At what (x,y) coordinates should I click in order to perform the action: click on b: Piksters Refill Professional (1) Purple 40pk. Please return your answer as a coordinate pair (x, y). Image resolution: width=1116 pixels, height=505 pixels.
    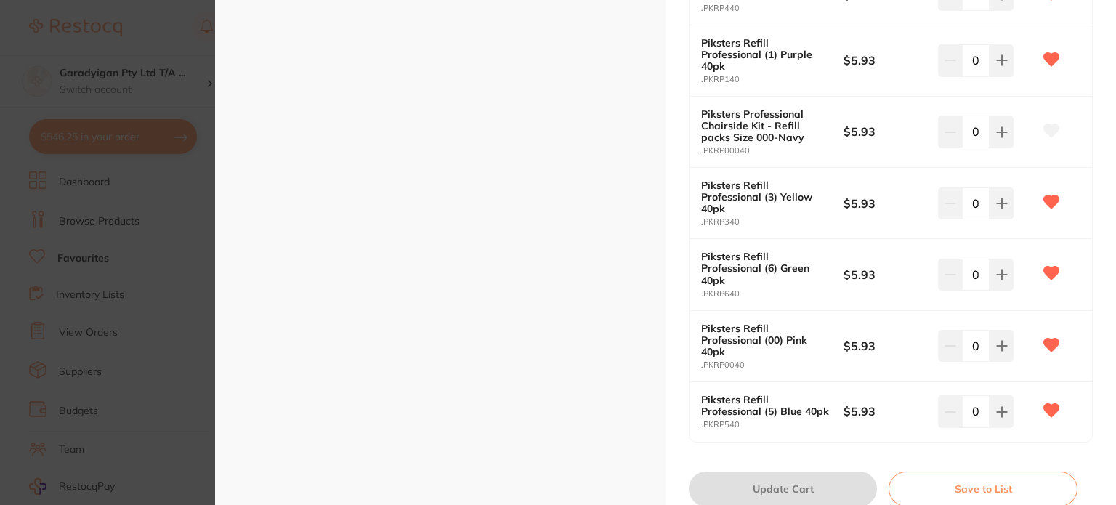
    Looking at the image, I should click on (765, 54).